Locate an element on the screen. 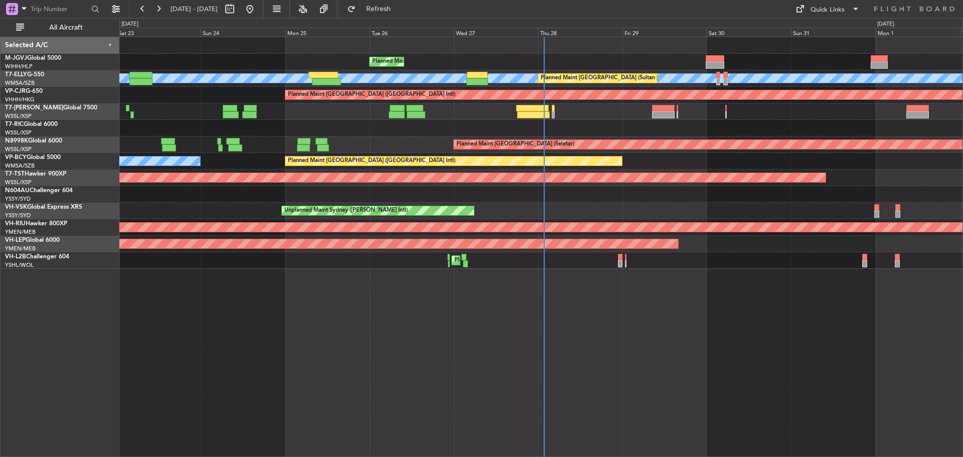  div: Mon 1 is located at coordinates (917, 32).